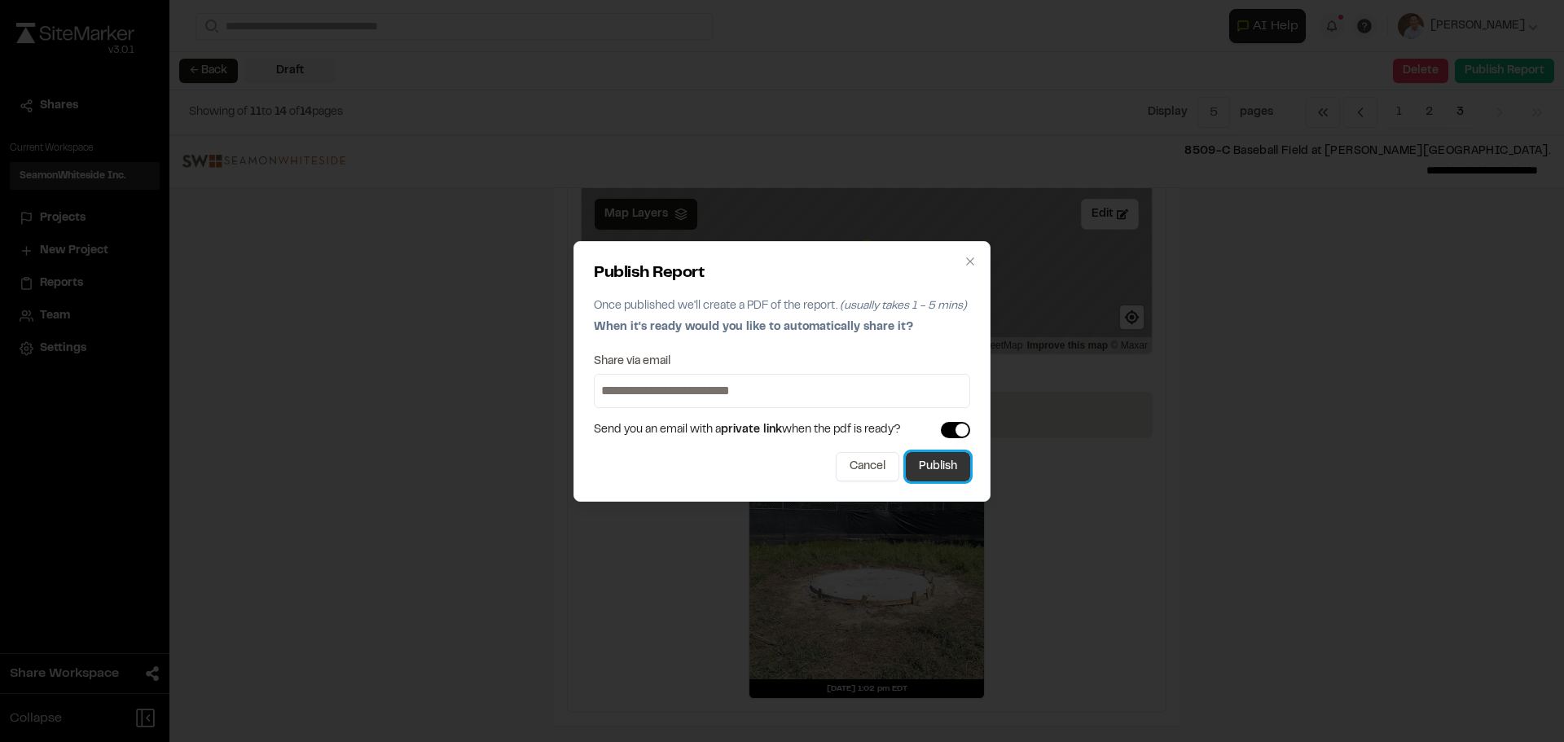 This screenshot has width=1564, height=742. I want to click on span: private link, so click(751, 430).